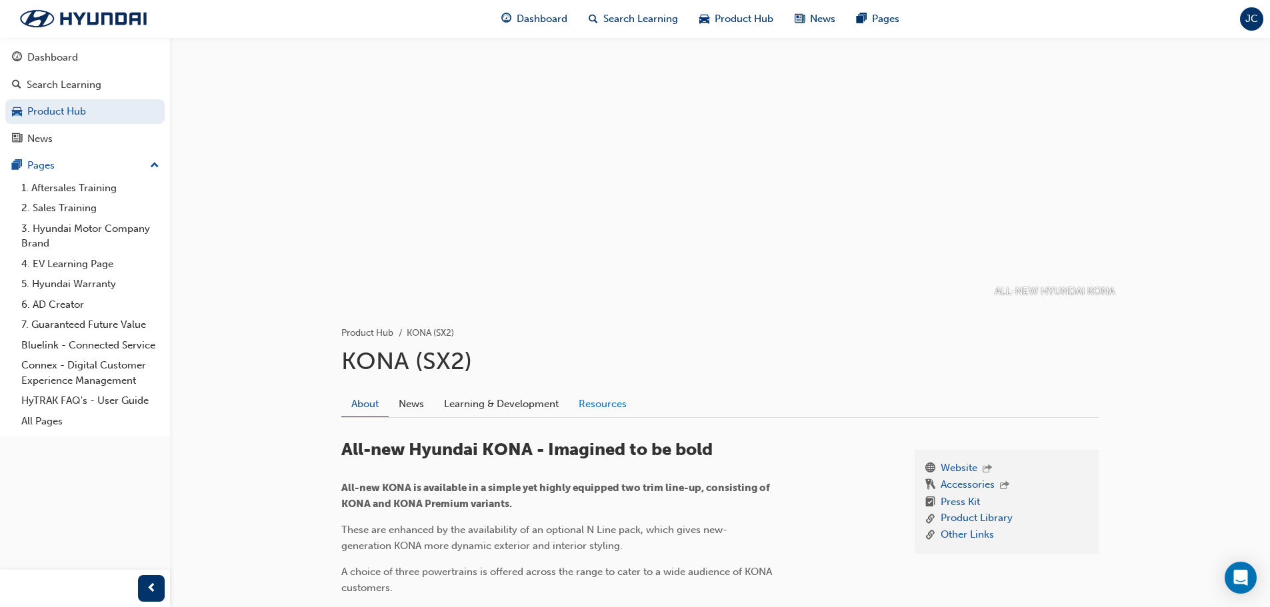 Image resolution: width=1270 pixels, height=607 pixels. I want to click on span: JC, so click(1251, 19).